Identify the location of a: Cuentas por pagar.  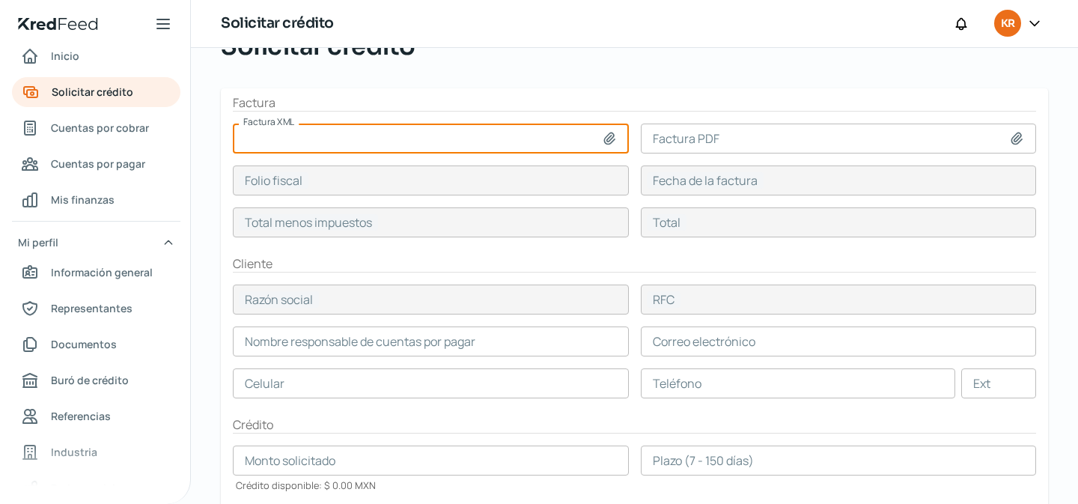
(96, 164).